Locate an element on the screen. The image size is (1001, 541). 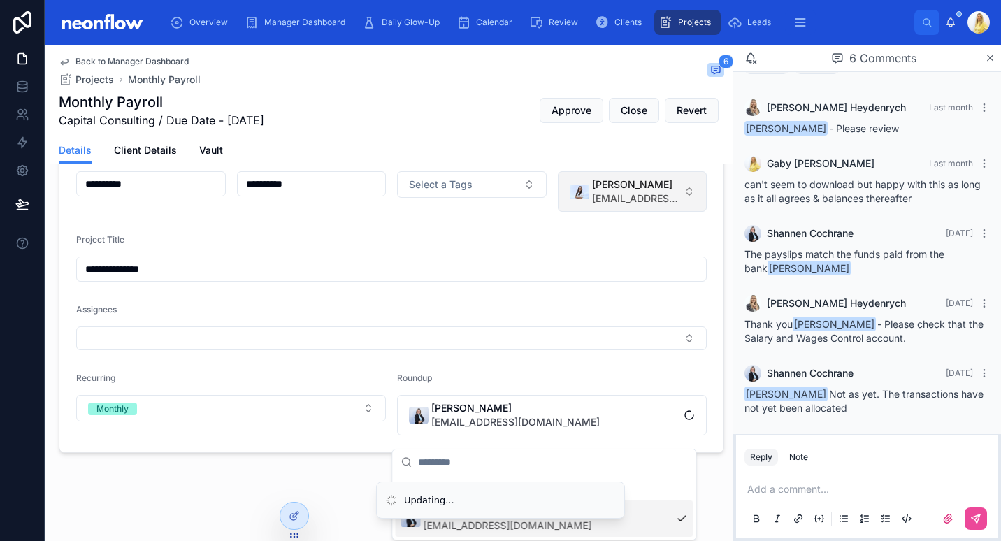
div: Note is located at coordinates (798, 457).